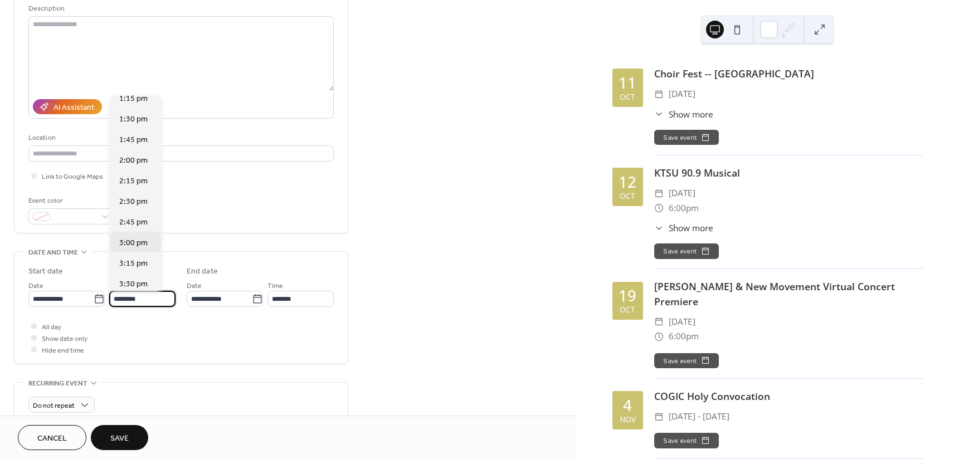 The width and height of the screenshot is (959, 459). Describe the element at coordinates (627, 83) in the screenshot. I see `div: 11` at that location.